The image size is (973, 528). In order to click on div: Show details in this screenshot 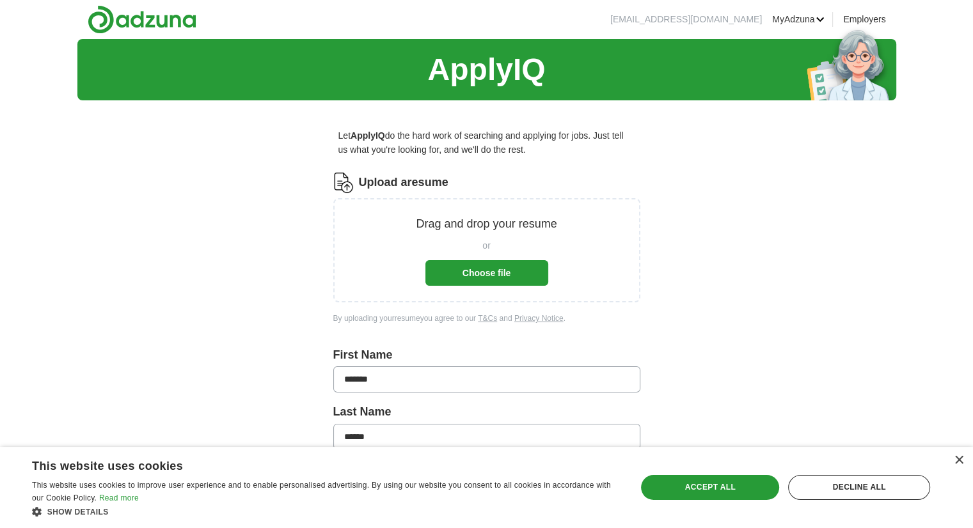, I will do `click(325, 512)`.